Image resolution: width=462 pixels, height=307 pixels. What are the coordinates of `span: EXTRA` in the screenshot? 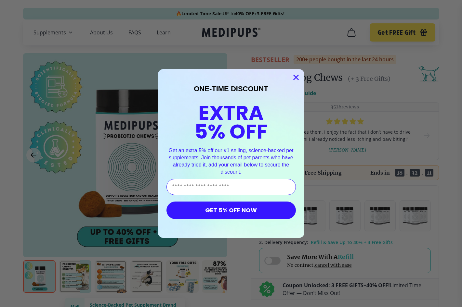 It's located at (231, 113).